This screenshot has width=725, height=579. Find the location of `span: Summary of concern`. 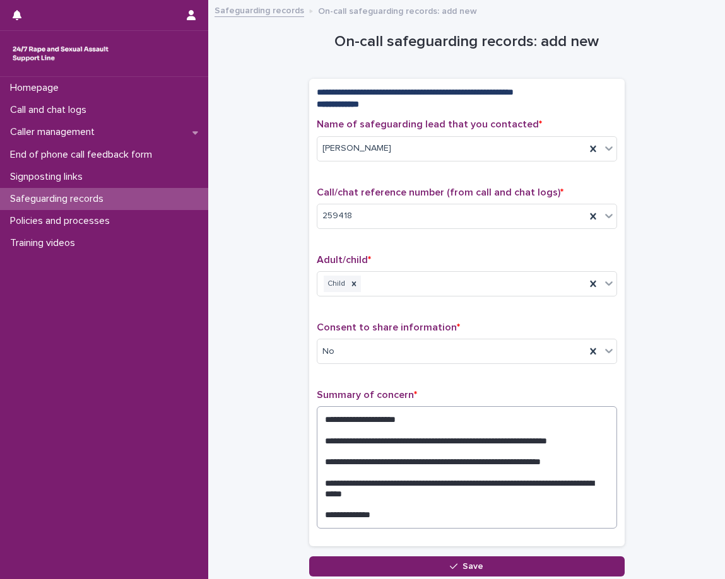

span: Summary of concern is located at coordinates (367, 395).